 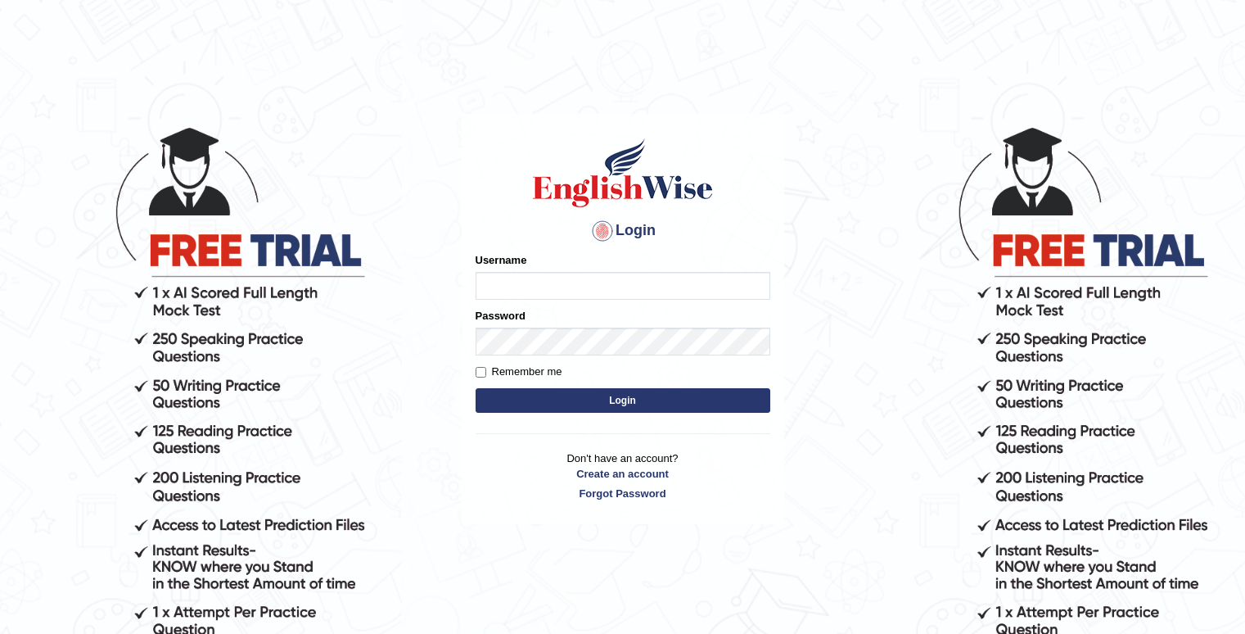 I want to click on label: Username, so click(x=501, y=259).